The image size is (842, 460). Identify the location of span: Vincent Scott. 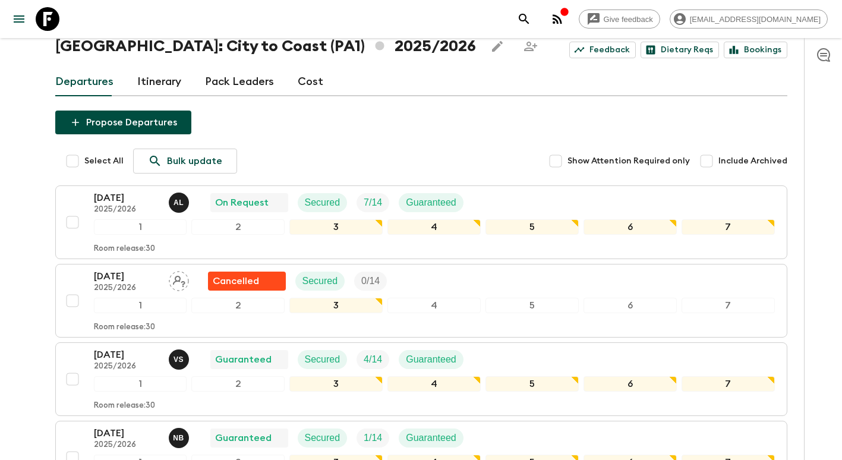
(180, 358).